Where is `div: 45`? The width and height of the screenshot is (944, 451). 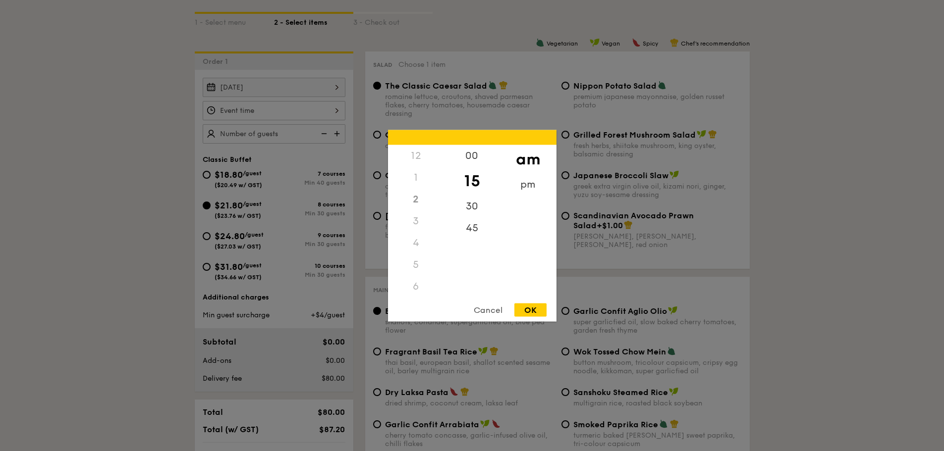 div: 45 is located at coordinates (472, 228).